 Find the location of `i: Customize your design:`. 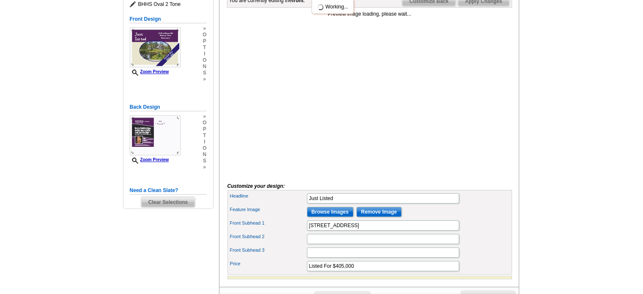

i: Customize your design: is located at coordinates (256, 186).